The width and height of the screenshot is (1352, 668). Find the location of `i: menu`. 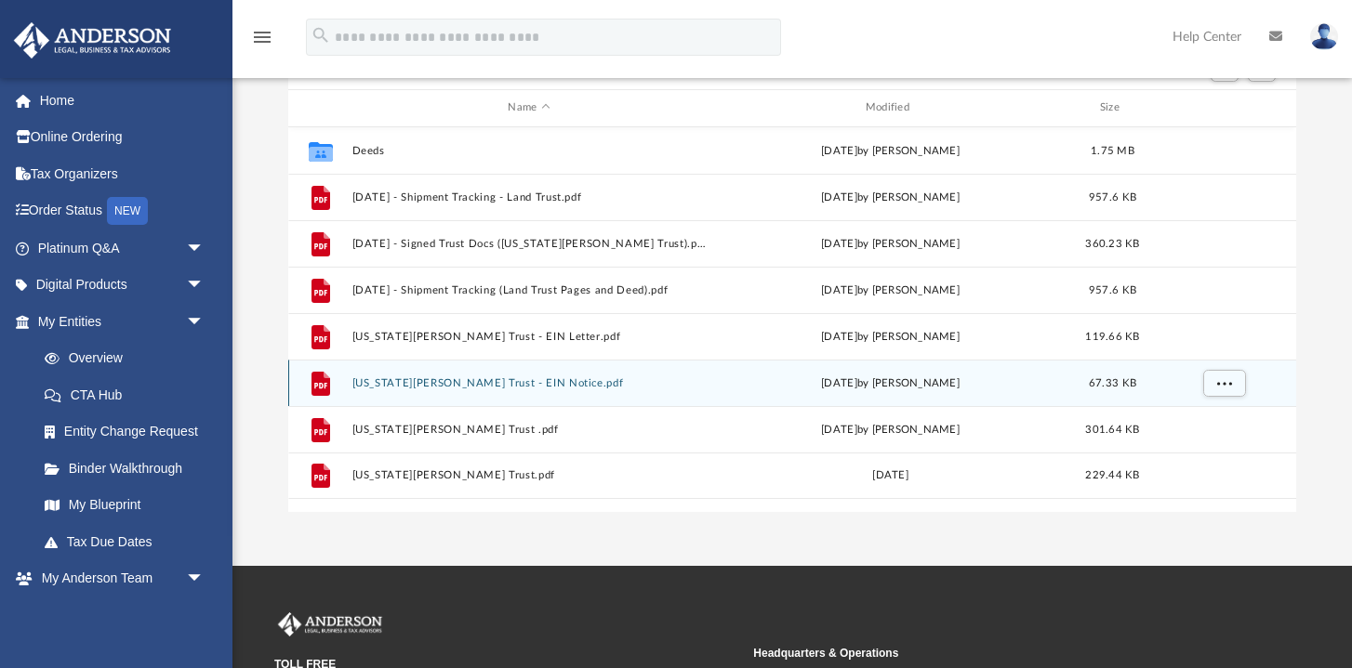

i: menu is located at coordinates (262, 37).